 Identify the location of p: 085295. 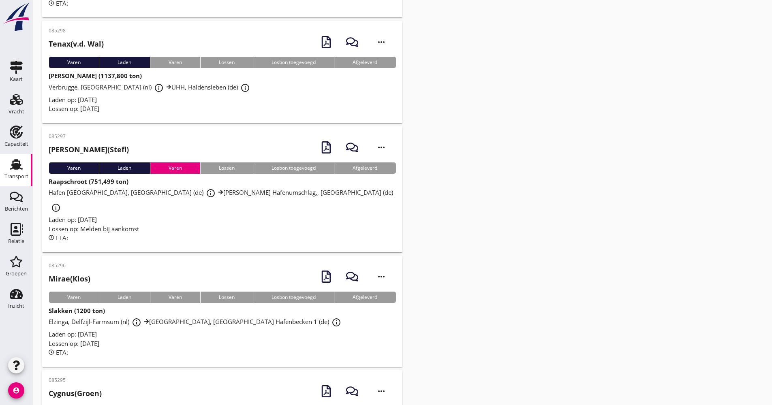
(75, 381).